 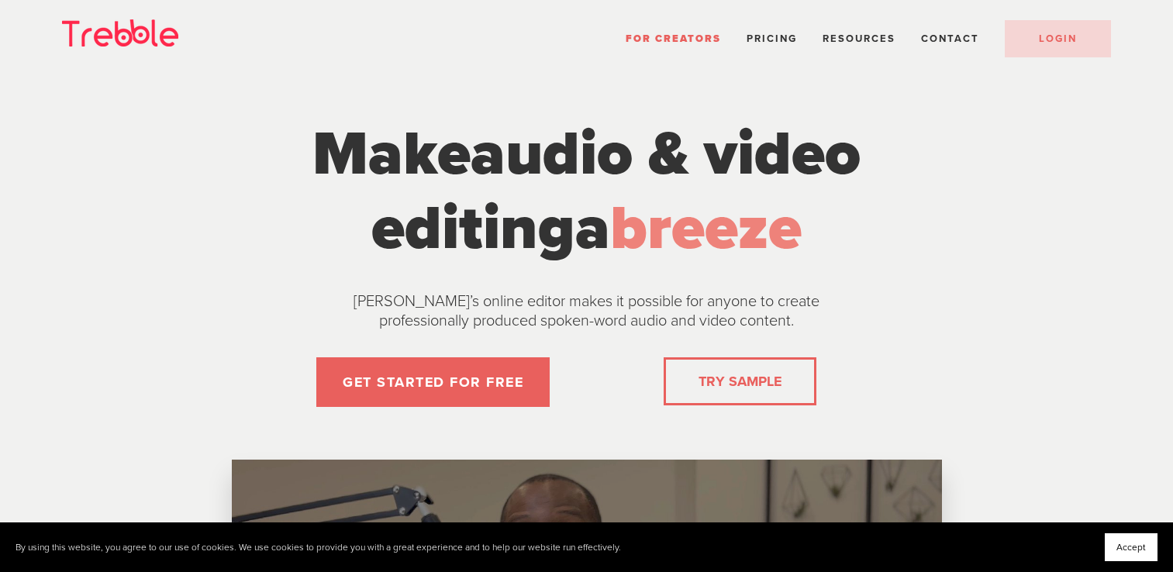 What do you see at coordinates (739, 381) in the screenshot?
I see `a: TRY SAMPLE` at bounding box center [739, 381].